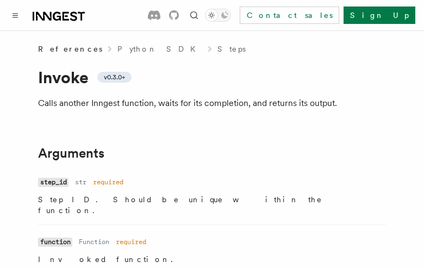 This screenshot has height=268, width=424. What do you see at coordinates (212, 103) in the screenshot?
I see `p: Calls another Inngest function, waits for its completion, and returns its output.` at bounding box center [212, 103].